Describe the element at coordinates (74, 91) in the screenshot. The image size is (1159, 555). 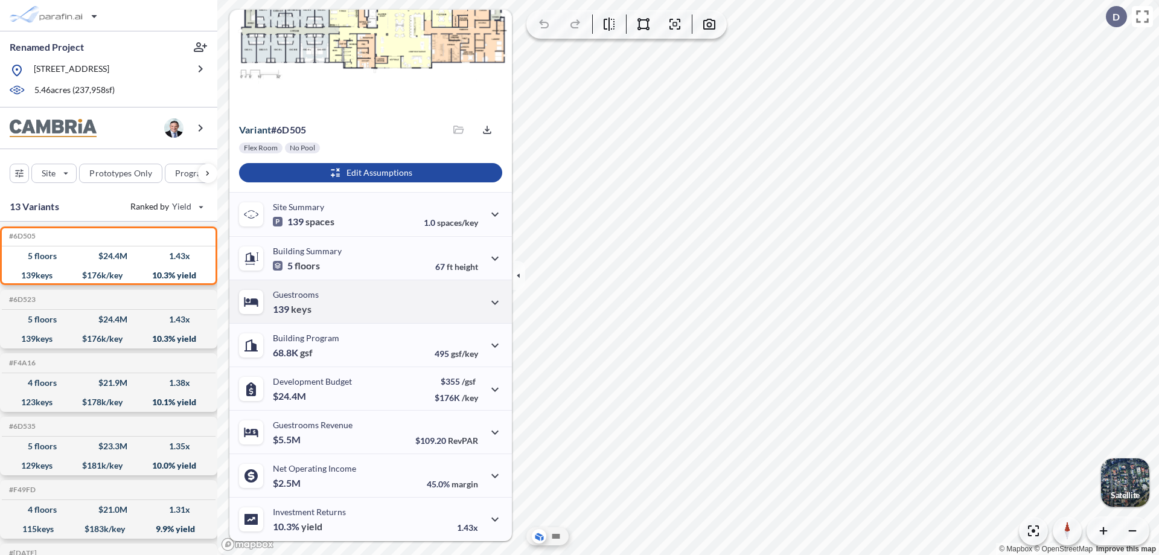
I see `p: 5.46 acres ( 237,958 sf)` at that location.